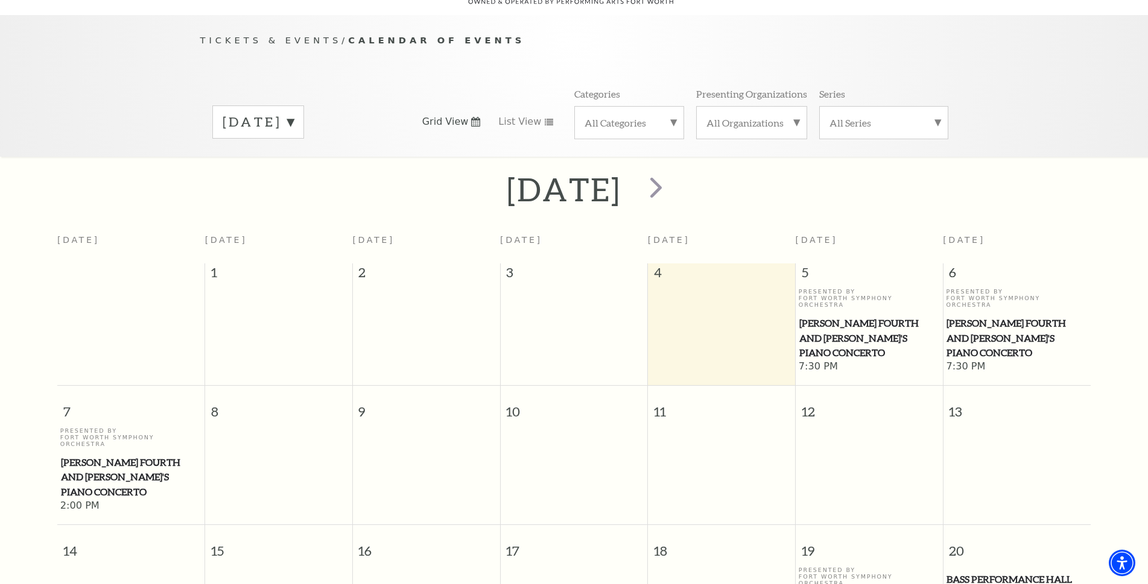  Describe the element at coordinates (271, 40) in the screenshot. I see `span: Tickets & Events` at that location.